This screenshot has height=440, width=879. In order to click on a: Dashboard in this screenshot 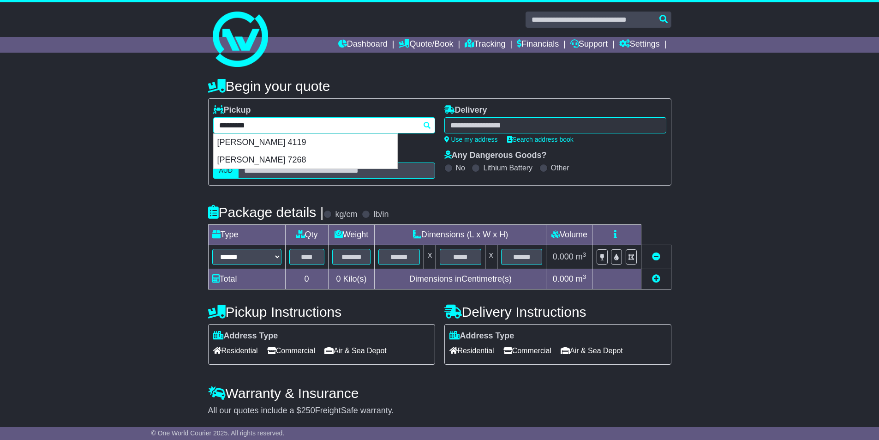, I will do `click(363, 45)`.